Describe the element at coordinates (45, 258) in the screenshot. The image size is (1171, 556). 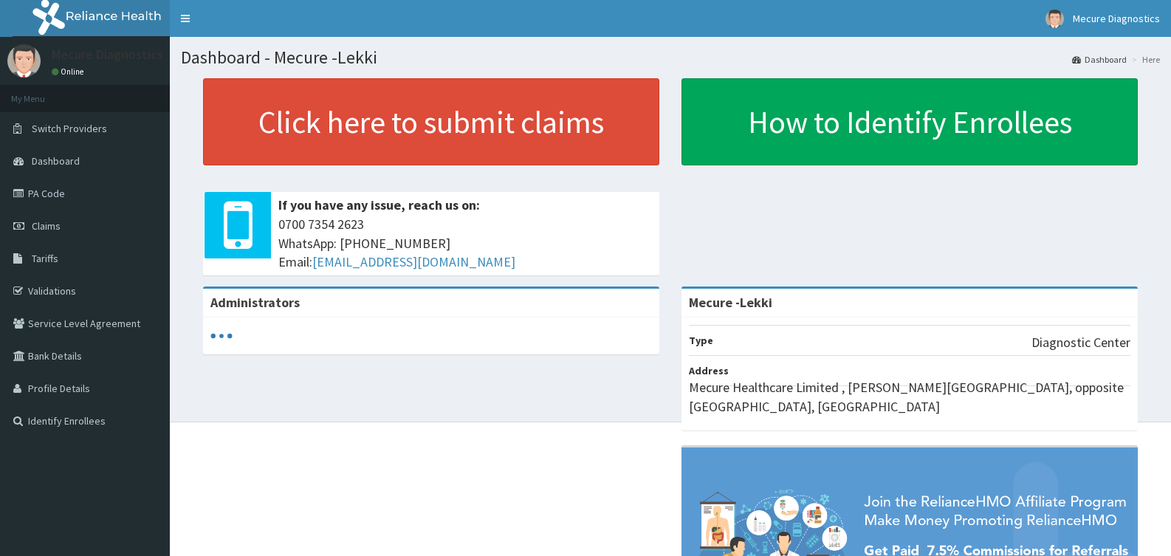
I see `span: Tariffs` at that location.